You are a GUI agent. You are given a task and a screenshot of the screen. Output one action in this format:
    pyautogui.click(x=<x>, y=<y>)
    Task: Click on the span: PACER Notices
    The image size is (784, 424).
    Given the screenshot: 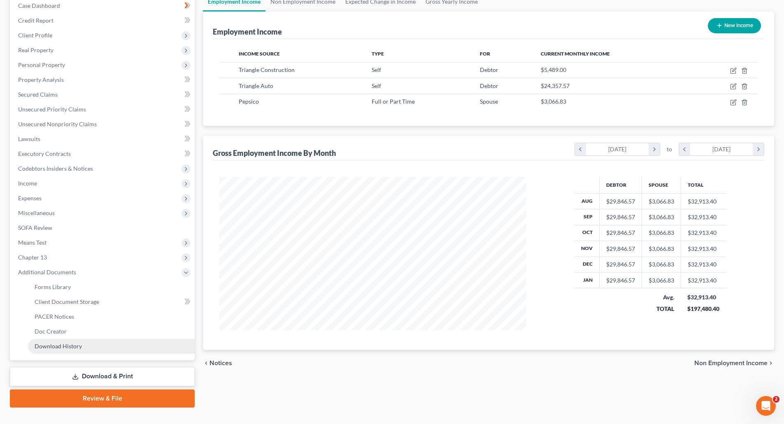 What is the action you would take?
    pyautogui.click(x=54, y=317)
    